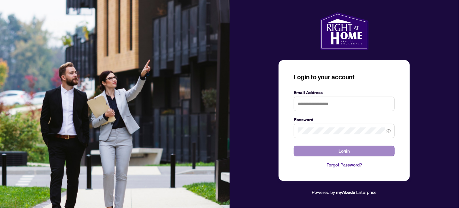 The image size is (459, 208). I want to click on h3: Login to your account, so click(344, 77).